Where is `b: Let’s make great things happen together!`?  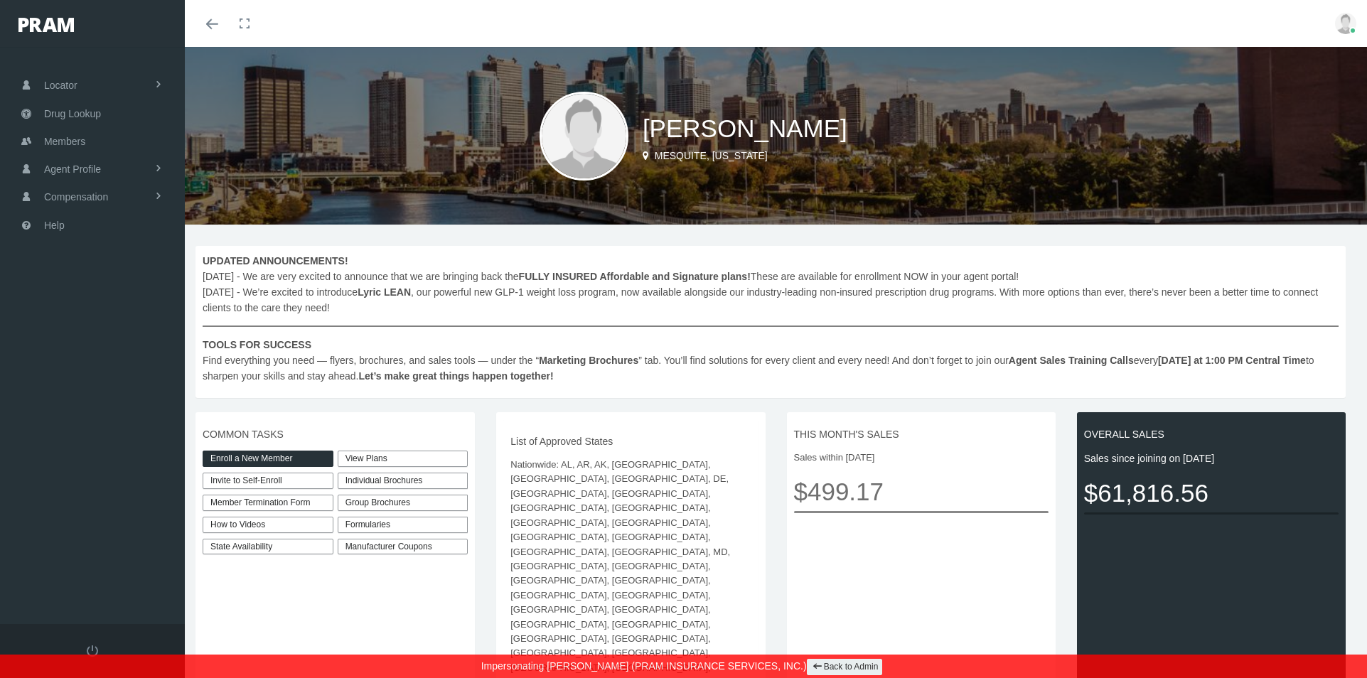
b: Let’s make great things happen together! is located at coordinates (456, 376).